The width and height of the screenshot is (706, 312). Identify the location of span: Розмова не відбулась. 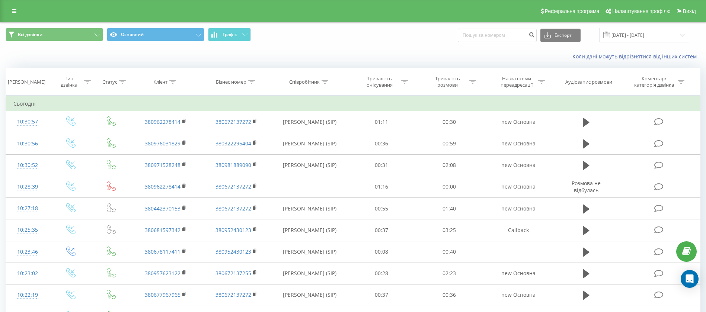
(586, 186).